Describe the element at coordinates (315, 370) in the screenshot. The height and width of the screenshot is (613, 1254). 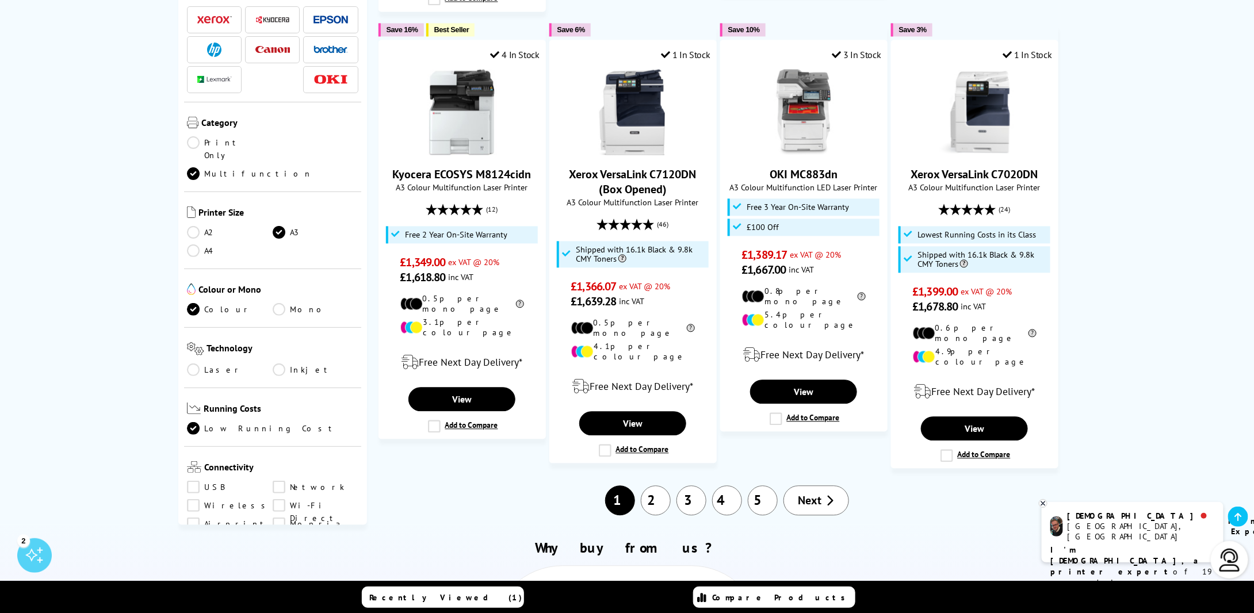
I see `a: Inkjet` at that location.